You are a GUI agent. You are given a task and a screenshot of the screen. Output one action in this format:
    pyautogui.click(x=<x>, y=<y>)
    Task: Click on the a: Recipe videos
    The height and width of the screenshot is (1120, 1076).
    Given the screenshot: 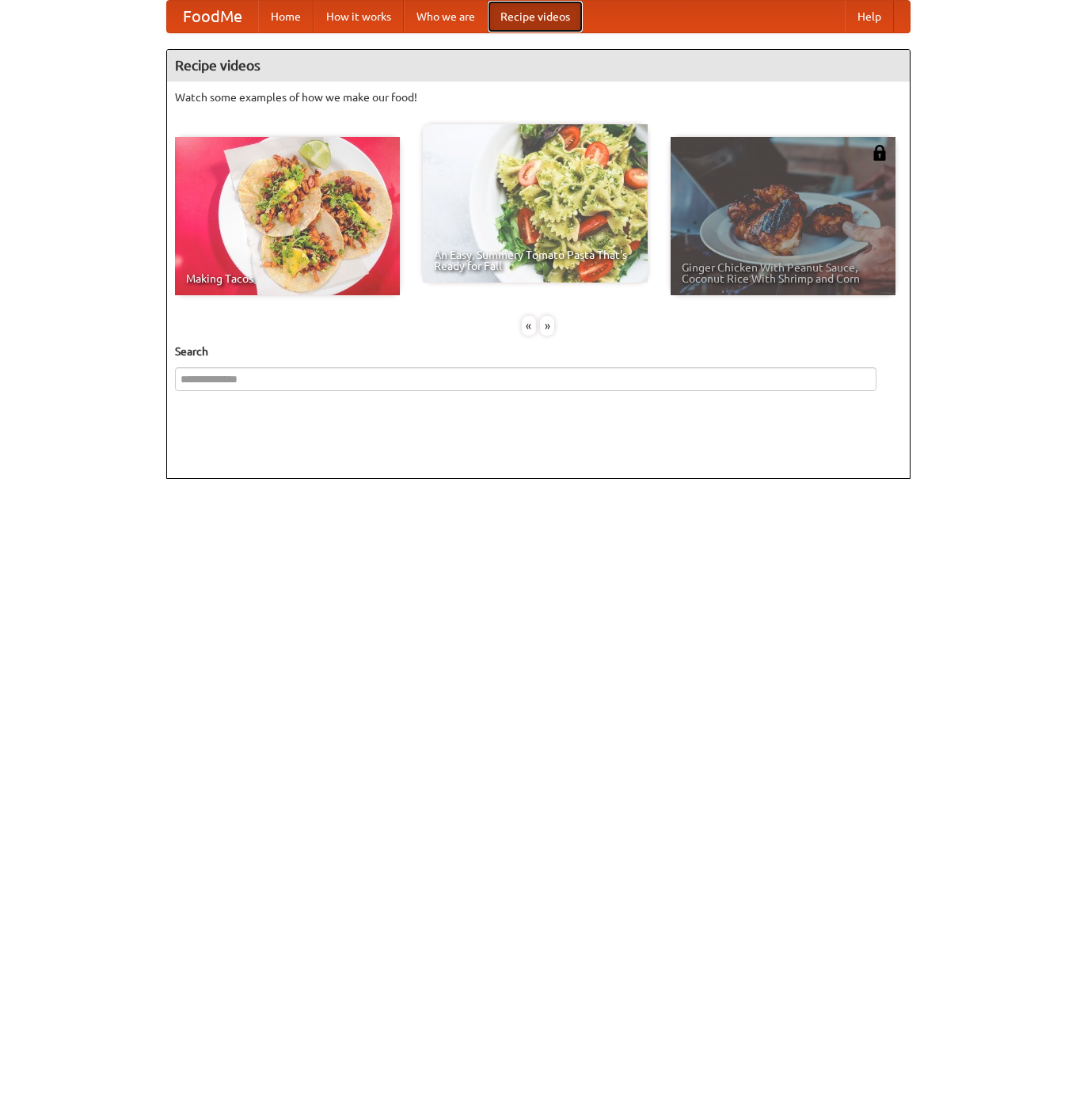 What is the action you would take?
    pyautogui.click(x=535, y=16)
    